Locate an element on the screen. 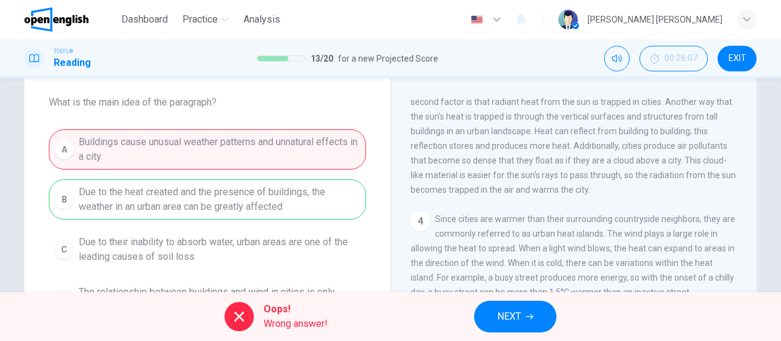 Image resolution: width=781 pixels, height=341 pixels. button: EXIT is located at coordinates (737, 59).